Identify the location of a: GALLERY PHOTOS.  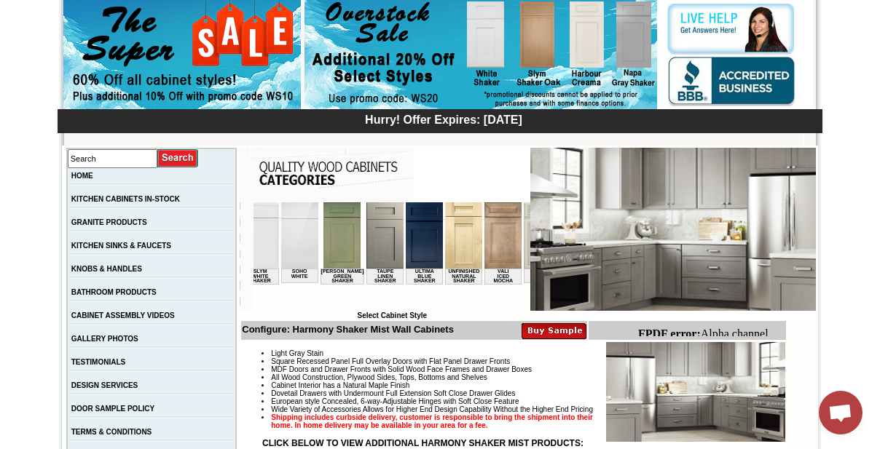
(105, 339).